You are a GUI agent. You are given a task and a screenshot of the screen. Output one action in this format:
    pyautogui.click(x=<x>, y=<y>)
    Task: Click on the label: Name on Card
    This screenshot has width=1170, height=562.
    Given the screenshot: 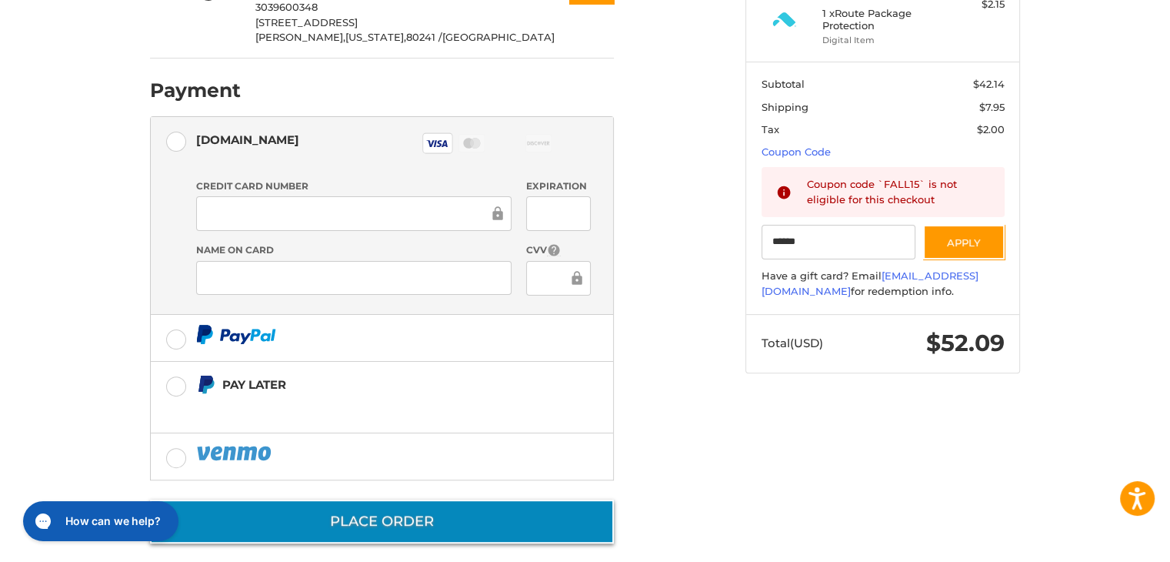 What is the action you would take?
    pyautogui.click(x=354, y=250)
    